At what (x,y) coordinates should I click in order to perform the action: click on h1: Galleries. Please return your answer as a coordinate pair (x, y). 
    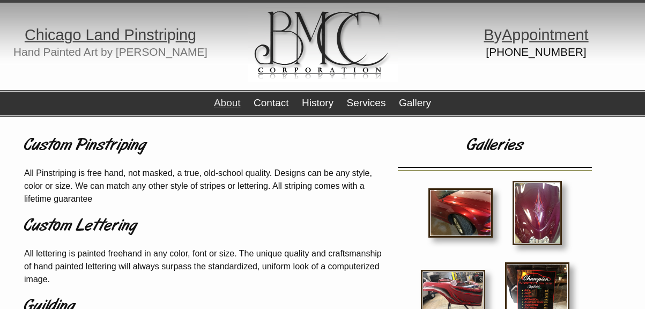
    Looking at the image, I should click on (495, 146).